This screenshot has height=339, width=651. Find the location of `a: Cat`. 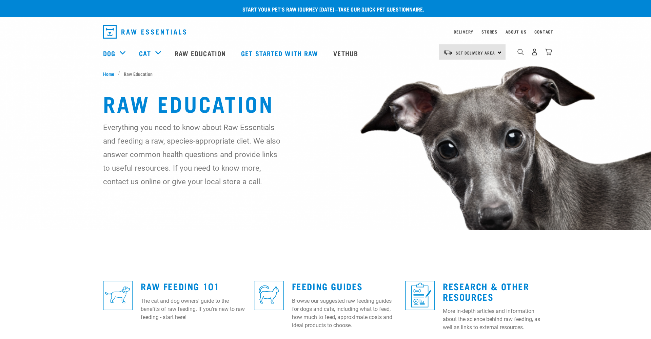

a: Cat is located at coordinates (145, 53).